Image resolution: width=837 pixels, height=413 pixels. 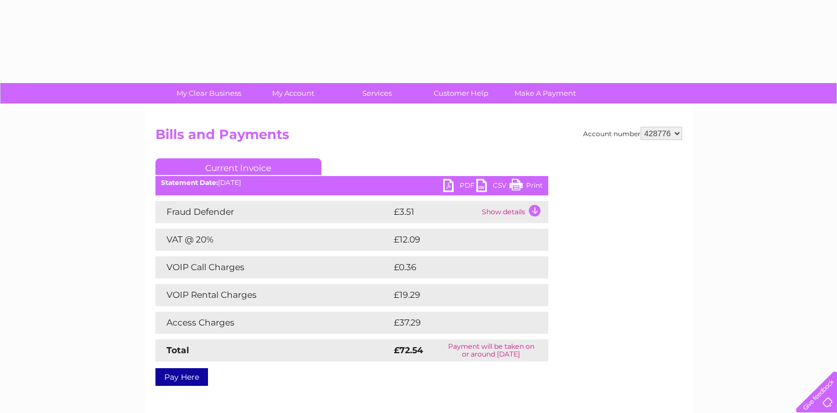 What do you see at coordinates (273, 240) in the screenshot?
I see `td: VAT @ 20%` at bounding box center [273, 240].